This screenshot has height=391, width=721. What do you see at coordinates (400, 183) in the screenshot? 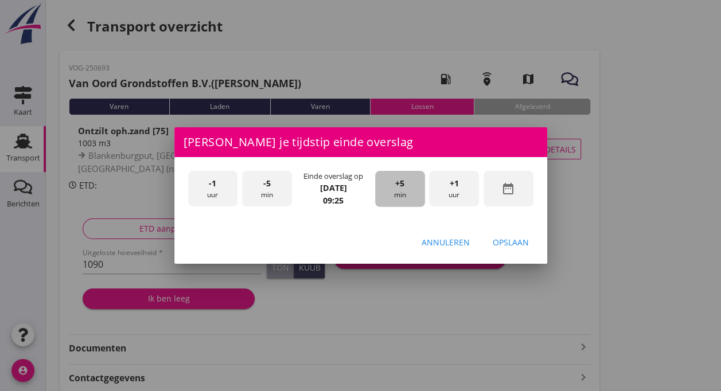
I see `span: +5` at bounding box center [400, 183].